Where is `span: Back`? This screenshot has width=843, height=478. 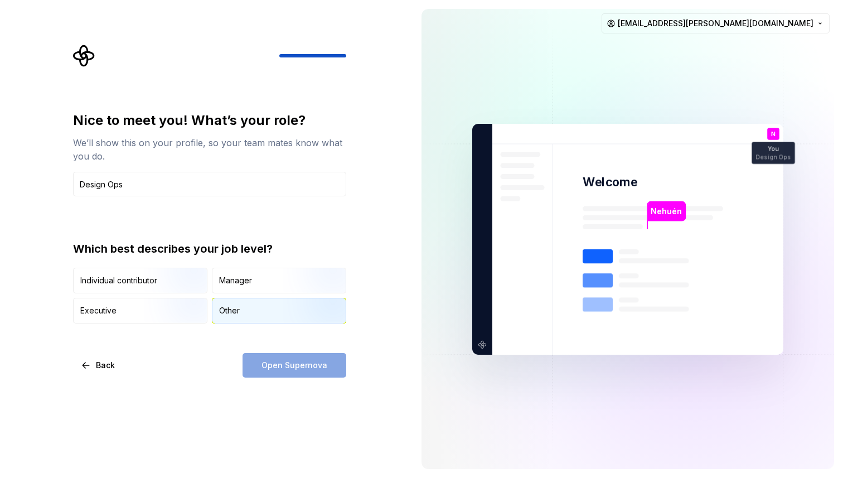
span: Back is located at coordinates (105, 365).